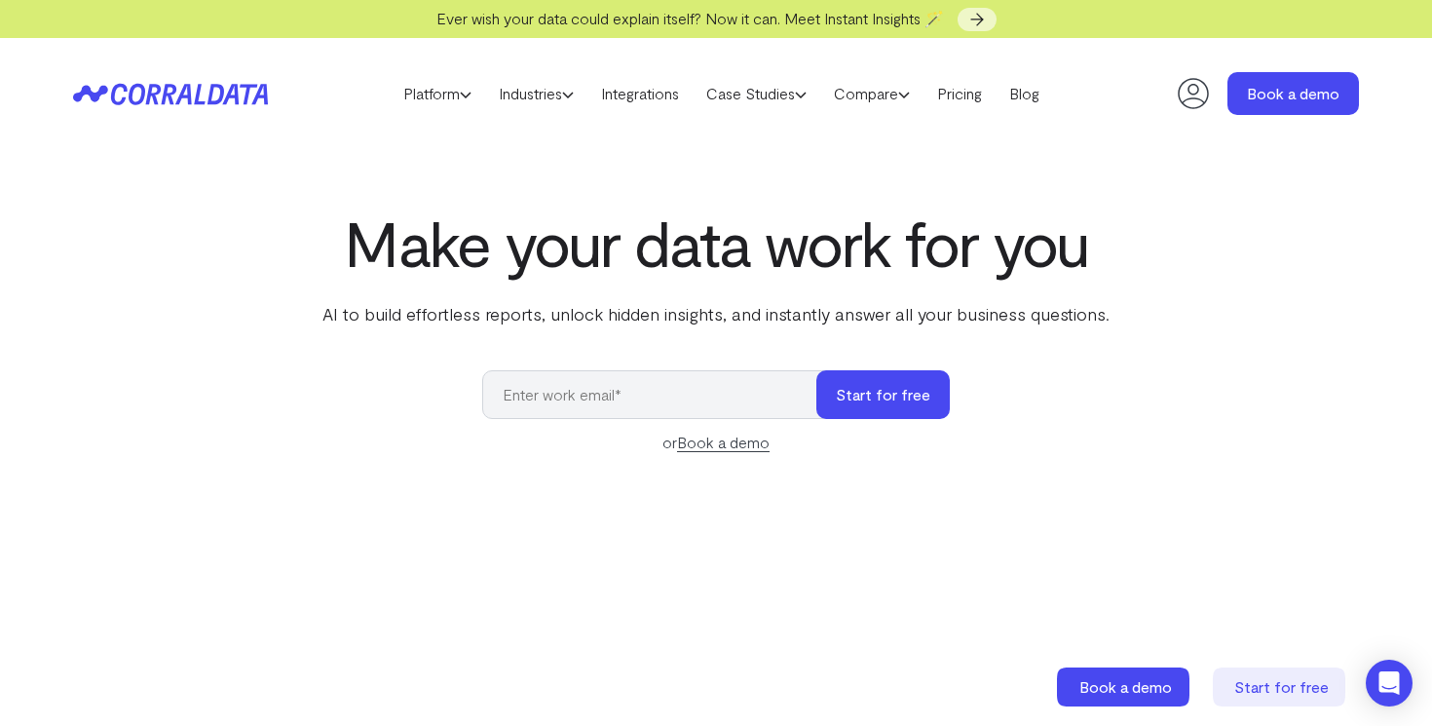 The image size is (1432, 726). I want to click on button: Start for free, so click(882, 394).